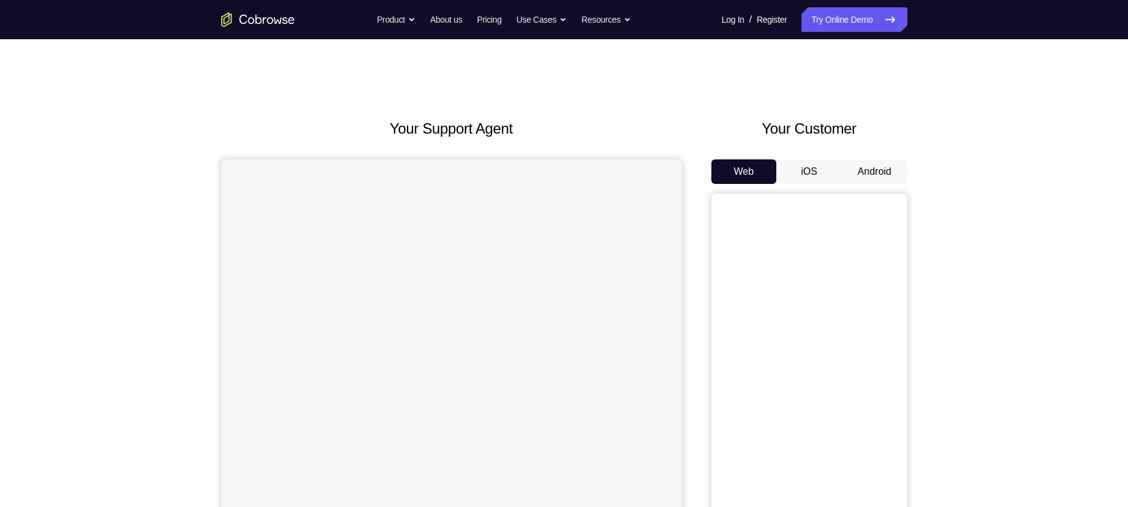 The width and height of the screenshot is (1128, 507). I want to click on button: Use Cases, so click(542, 20).